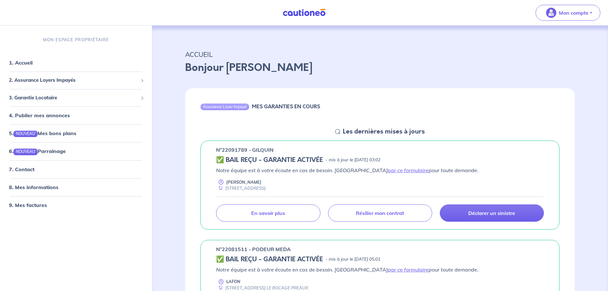  Describe the element at coordinates (21, 63) in the screenshot. I see `a: 1. Accueil` at that location.